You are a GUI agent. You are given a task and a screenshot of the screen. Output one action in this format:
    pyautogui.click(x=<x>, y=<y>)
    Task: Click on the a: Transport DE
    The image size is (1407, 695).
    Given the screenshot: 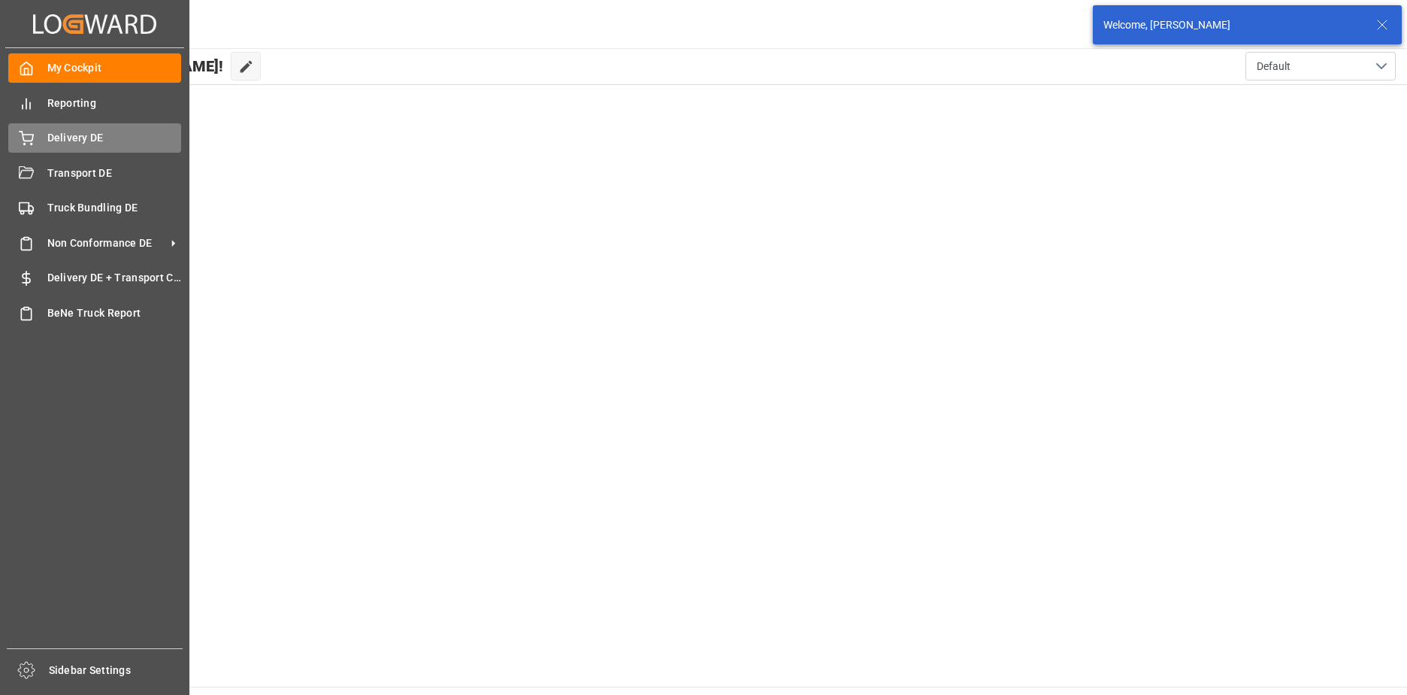 What is the action you would take?
    pyautogui.click(x=95, y=172)
    